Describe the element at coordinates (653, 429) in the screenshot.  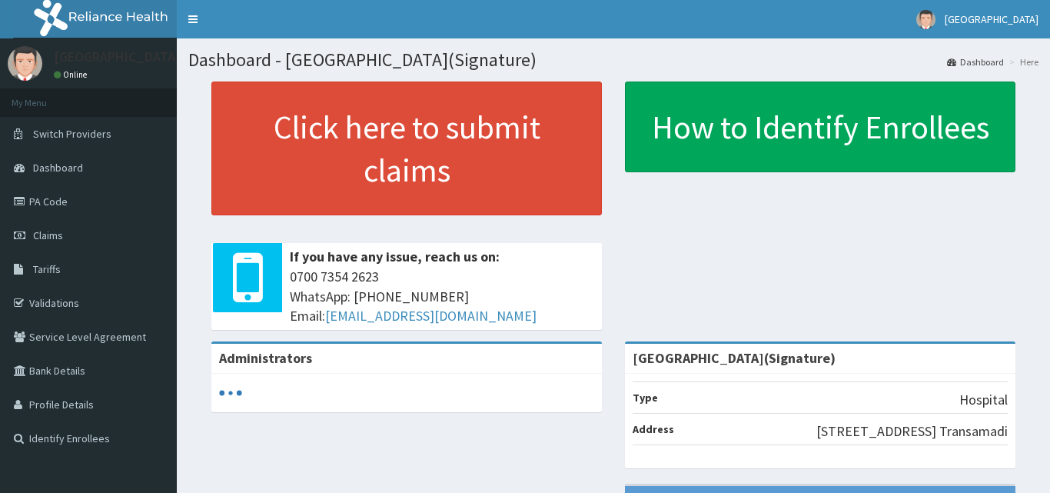
I see `b: Address` at that location.